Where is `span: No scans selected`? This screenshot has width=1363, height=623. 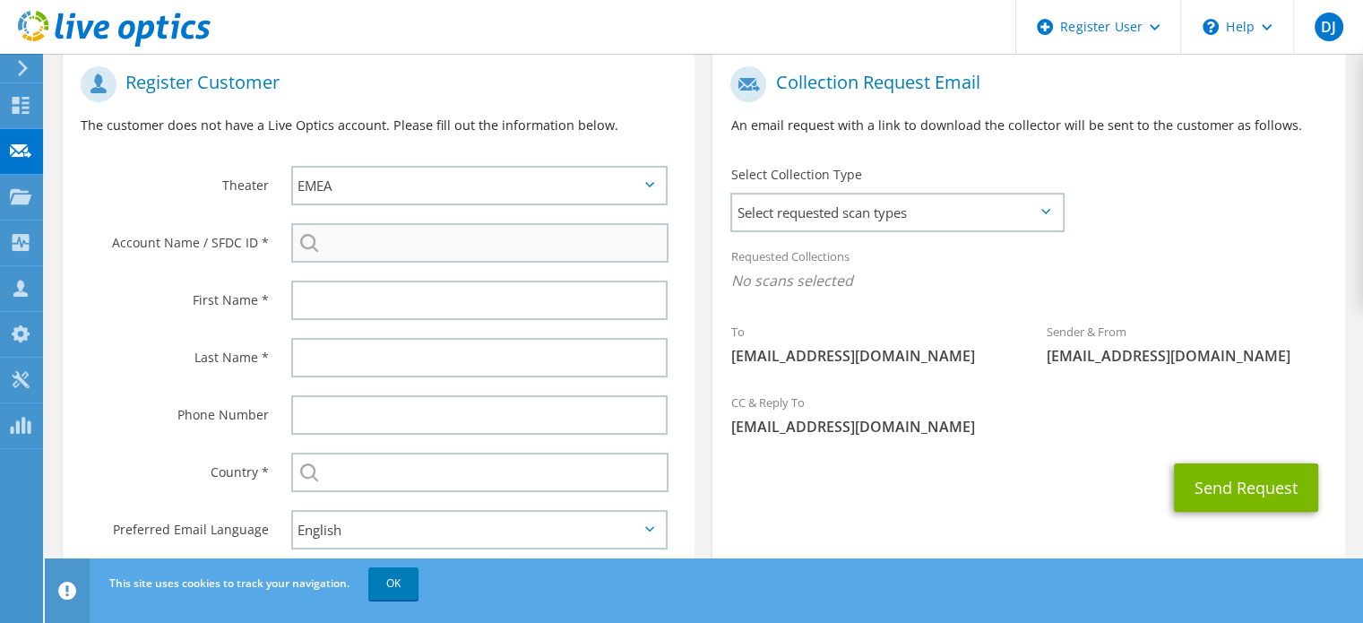 span: No scans selected is located at coordinates (1028, 280).